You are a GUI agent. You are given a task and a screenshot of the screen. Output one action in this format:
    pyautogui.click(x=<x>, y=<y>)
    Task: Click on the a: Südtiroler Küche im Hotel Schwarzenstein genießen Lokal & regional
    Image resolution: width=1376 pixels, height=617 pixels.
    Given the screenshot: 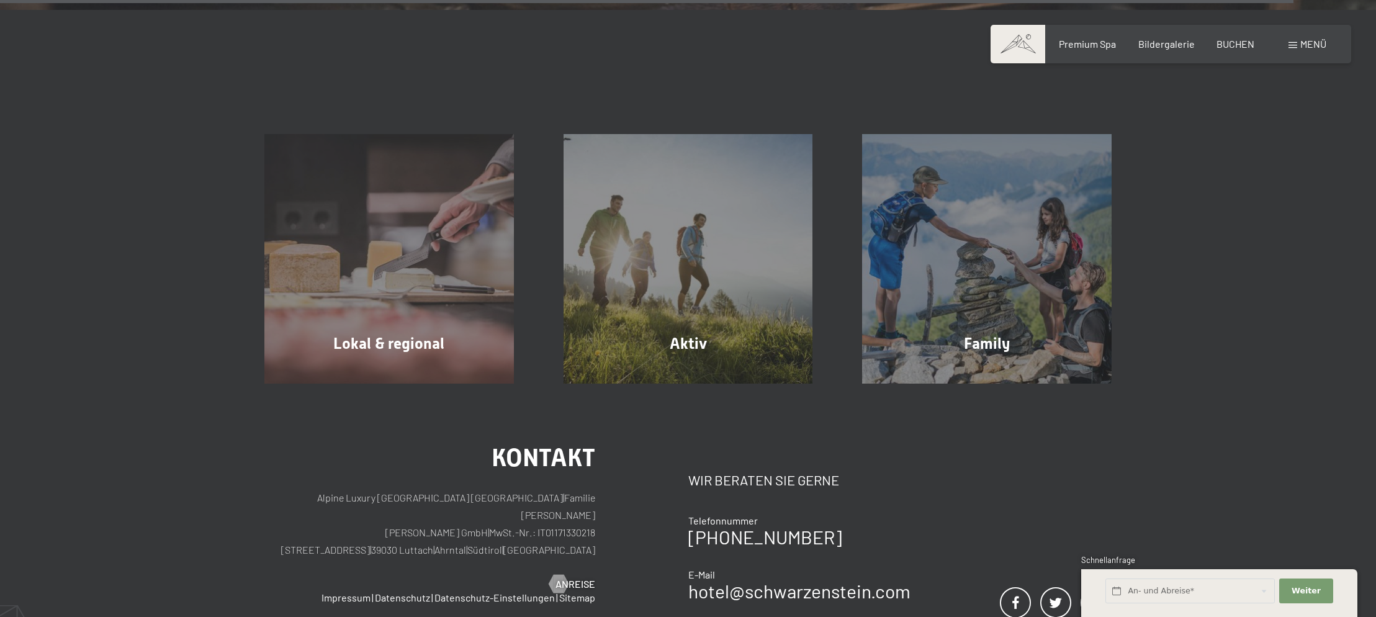 What is the action you would take?
    pyautogui.click(x=389, y=259)
    